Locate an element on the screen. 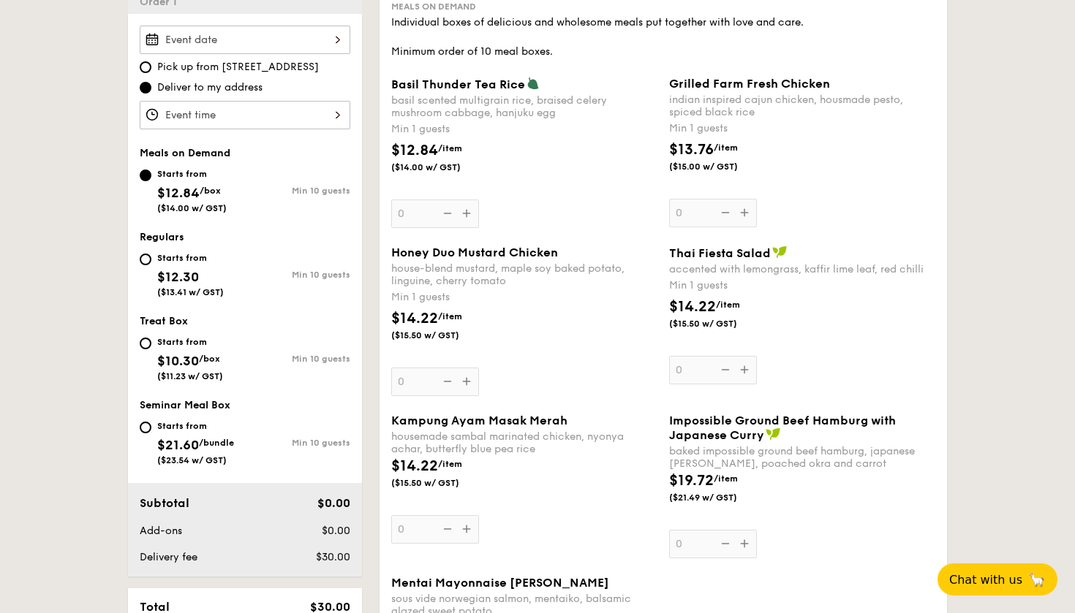 The width and height of the screenshot is (1075, 613). input: Event time is located at coordinates (245, 115).